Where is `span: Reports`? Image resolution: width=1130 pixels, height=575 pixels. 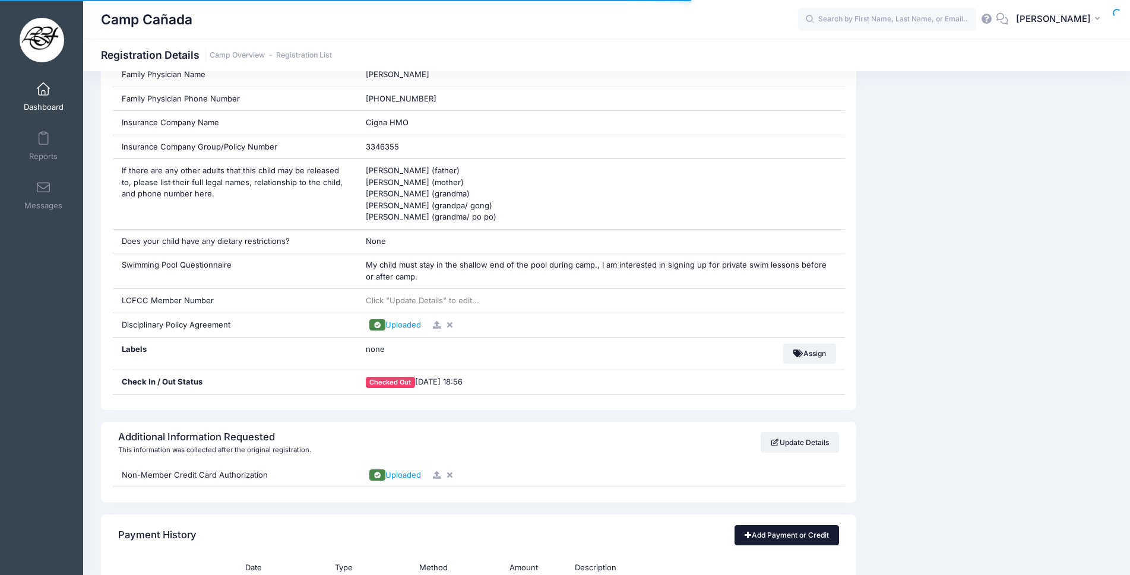 span: Reports is located at coordinates (43, 156).